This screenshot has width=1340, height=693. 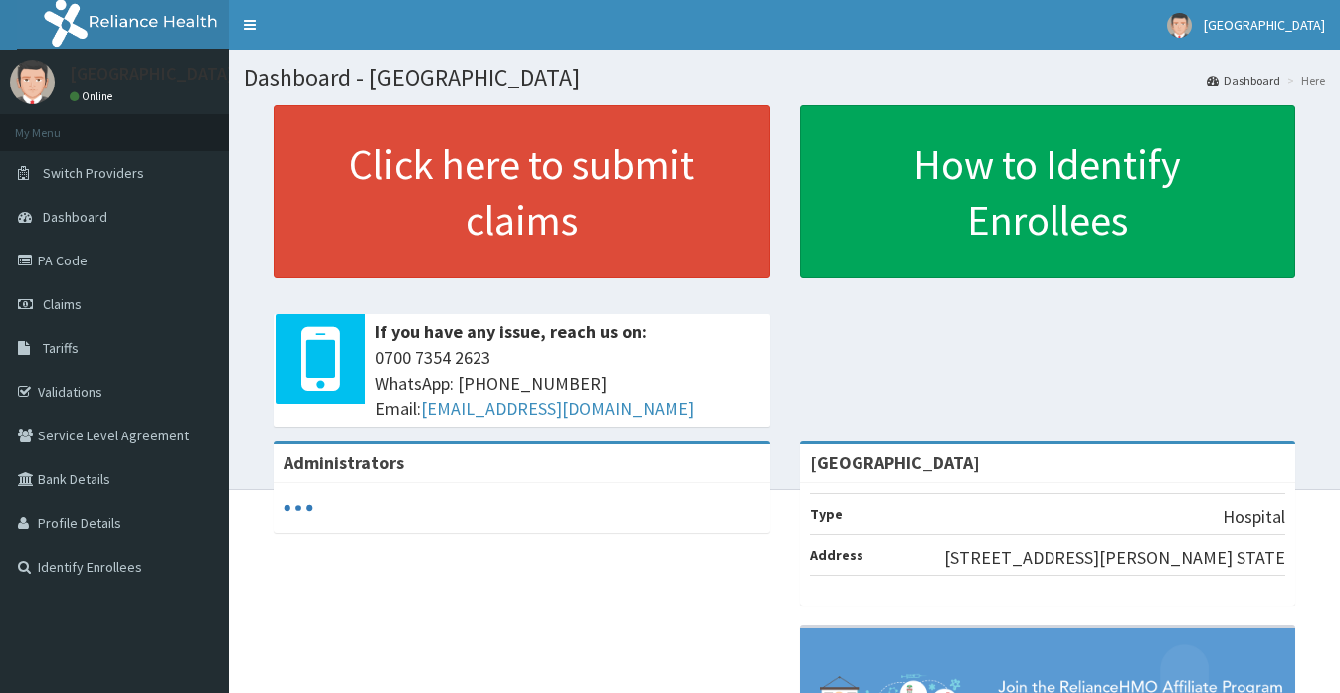 I want to click on p: Hospital, so click(x=1254, y=517).